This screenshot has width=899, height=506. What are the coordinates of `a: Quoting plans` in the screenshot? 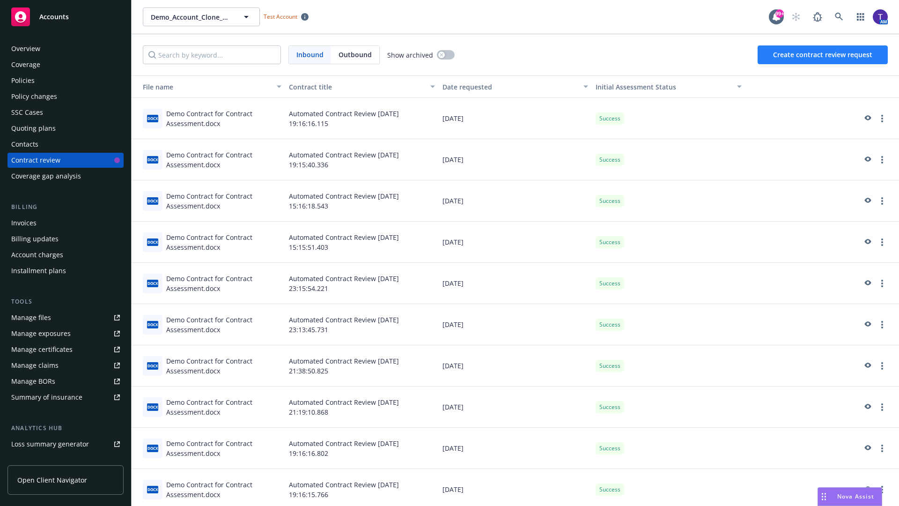 It's located at (66, 128).